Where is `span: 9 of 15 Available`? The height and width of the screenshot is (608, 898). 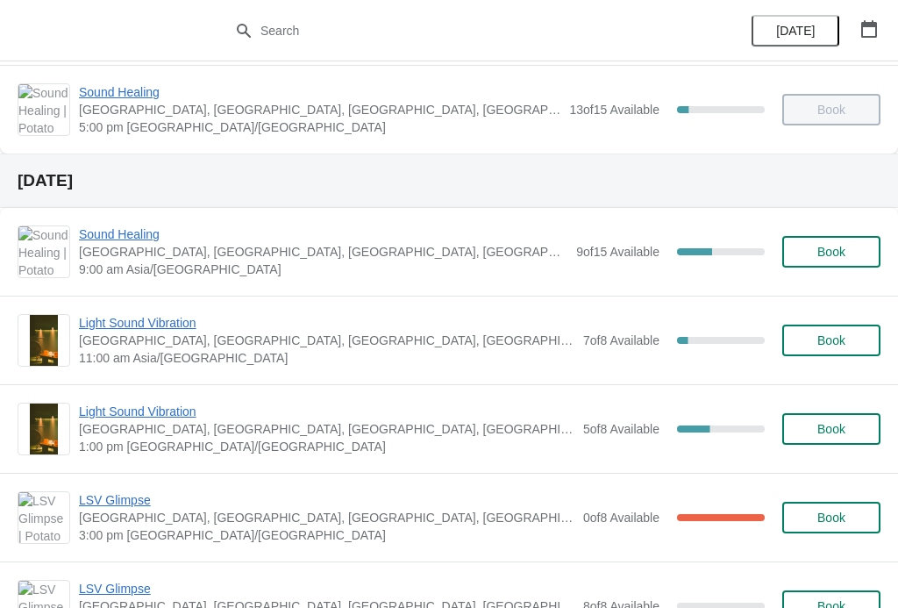 span: 9 of 15 Available is located at coordinates (617, 252).